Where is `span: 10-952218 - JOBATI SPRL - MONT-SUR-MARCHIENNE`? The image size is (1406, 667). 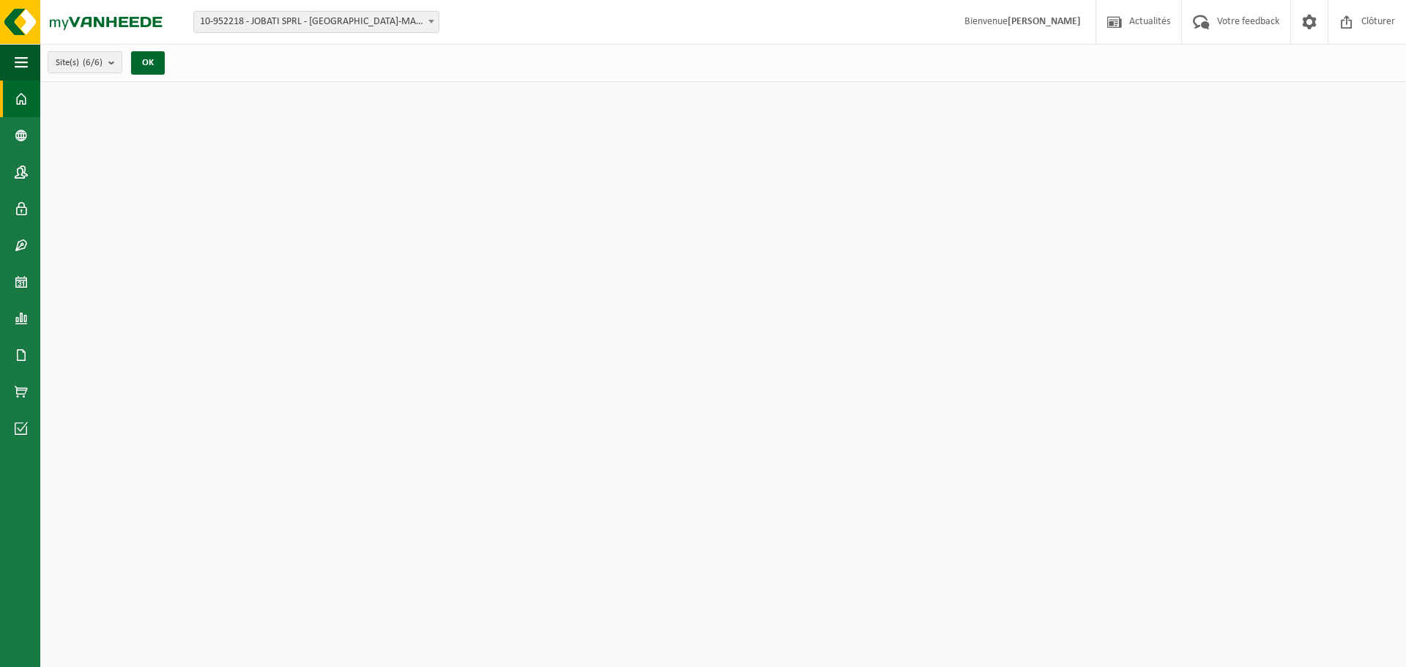
span: 10-952218 - JOBATI SPRL - MONT-SUR-MARCHIENNE is located at coordinates (316, 22).